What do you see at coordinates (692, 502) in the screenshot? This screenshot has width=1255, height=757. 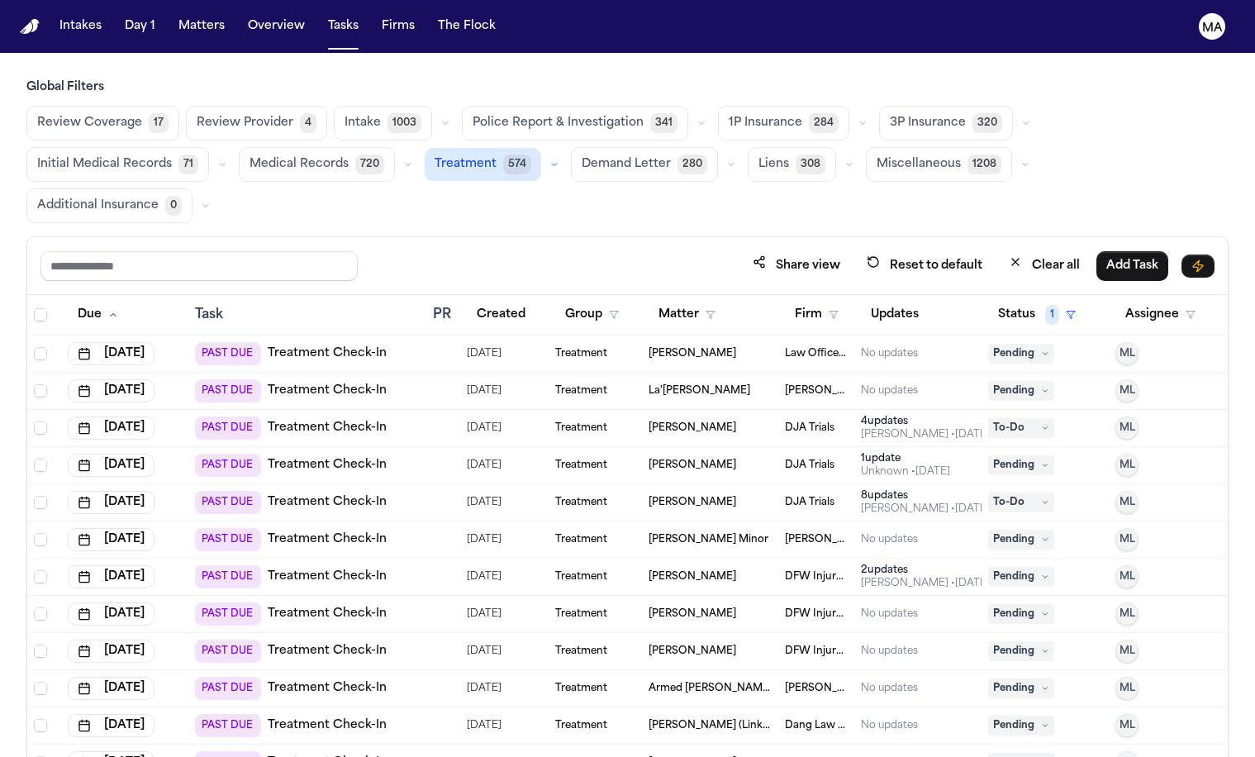 I see `span: Tessa Siegler` at bounding box center [692, 502].